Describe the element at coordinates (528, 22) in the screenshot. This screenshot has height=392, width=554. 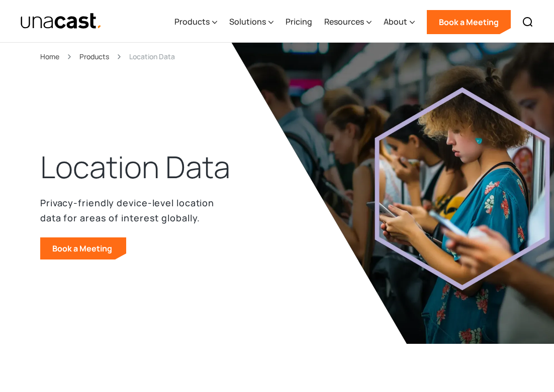
I see `img: Search icon` at that location.